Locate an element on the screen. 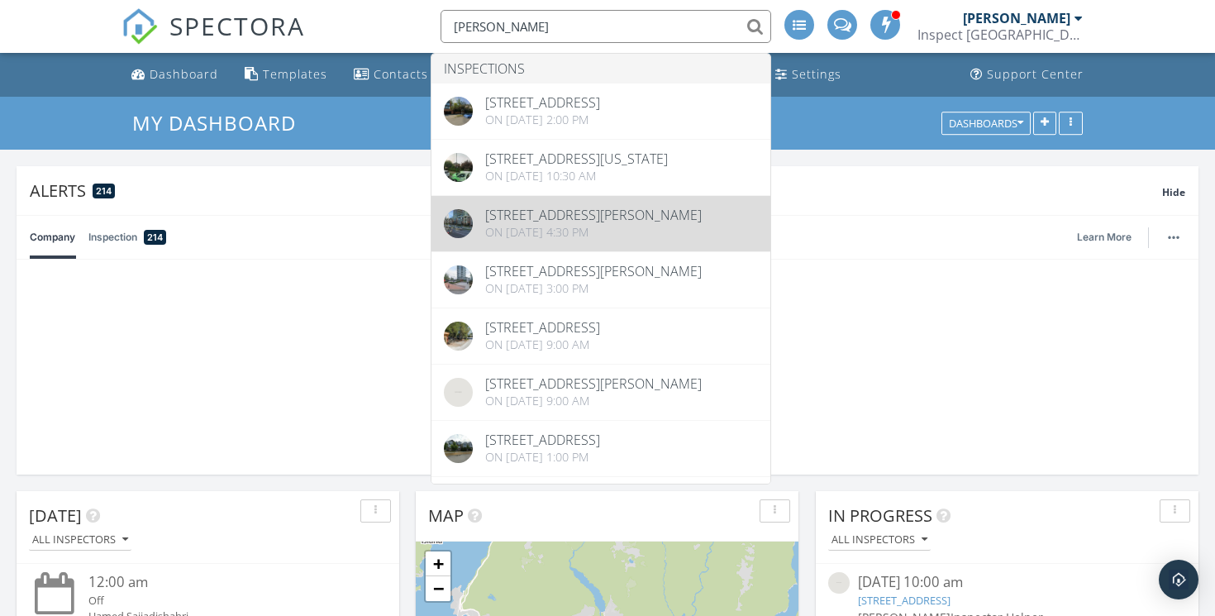 Image resolution: width=1215 pixels, height=616 pixels. div: Open Intercom Messenger is located at coordinates (1179, 580).